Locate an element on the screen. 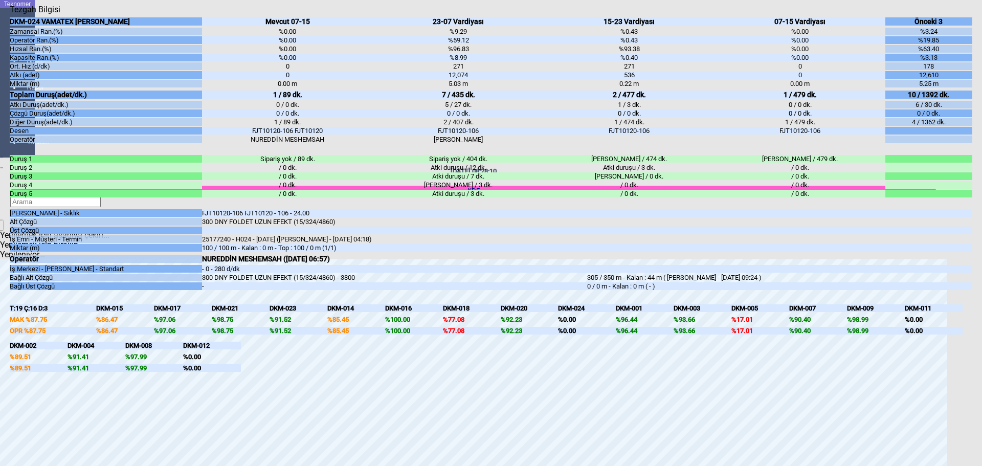 This screenshot has width=982, height=466. div: %98.99 is located at coordinates (876, 330).